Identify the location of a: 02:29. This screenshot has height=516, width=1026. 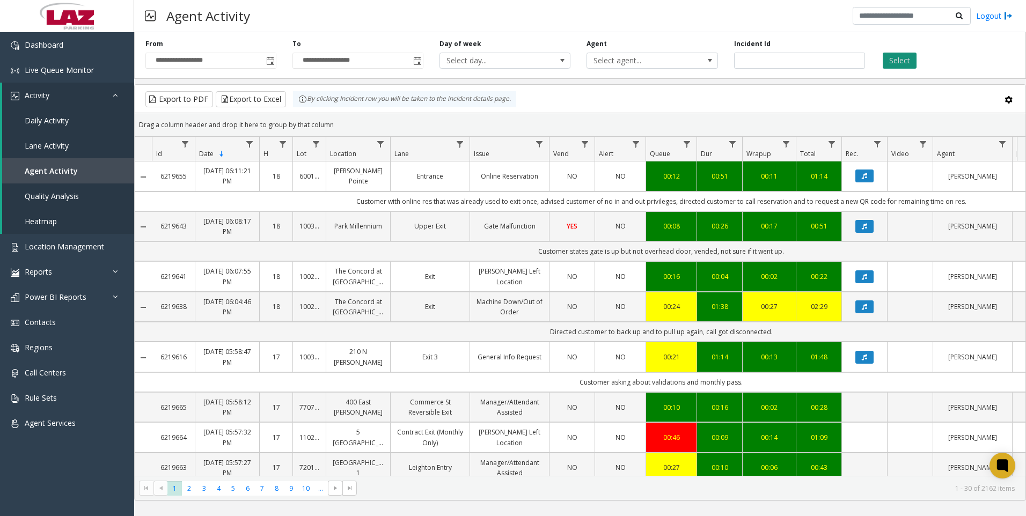
(819, 306).